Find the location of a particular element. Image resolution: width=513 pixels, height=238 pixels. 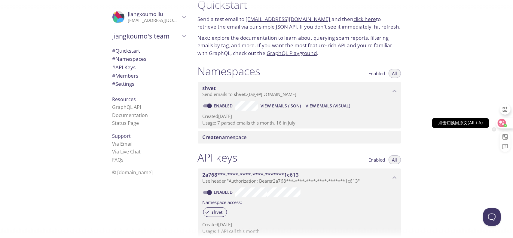

h1: API keys is located at coordinates (218, 157).